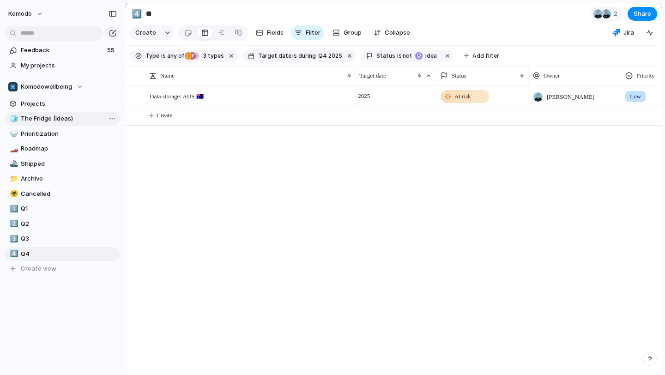 This screenshot has height=375, width=665. I want to click on span: Komodowellbeing, so click(46, 87).